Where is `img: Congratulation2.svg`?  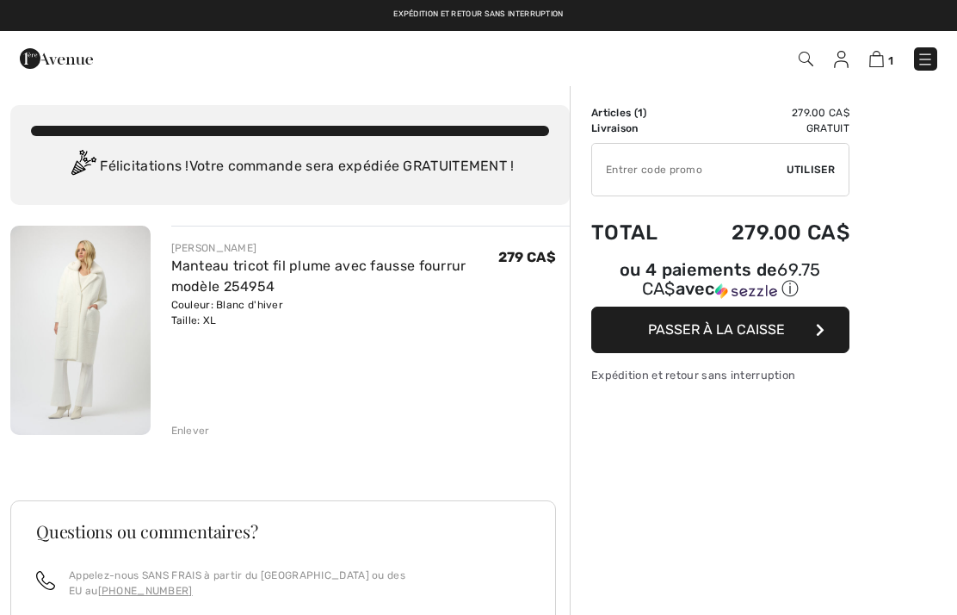
img: Congratulation2.svg is located at coordinates (83, 167).